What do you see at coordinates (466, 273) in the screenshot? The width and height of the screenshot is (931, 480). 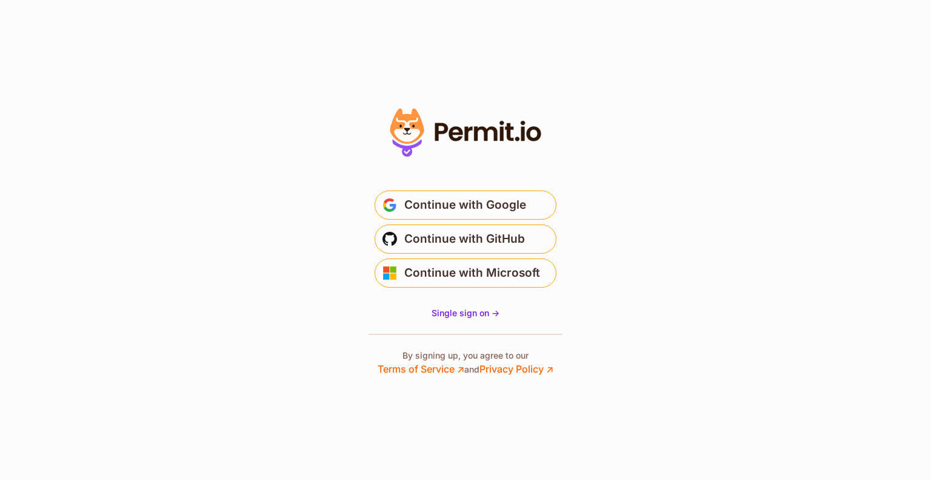 I see `button: Continue with Microsoft` at bounding box center [466, 273].